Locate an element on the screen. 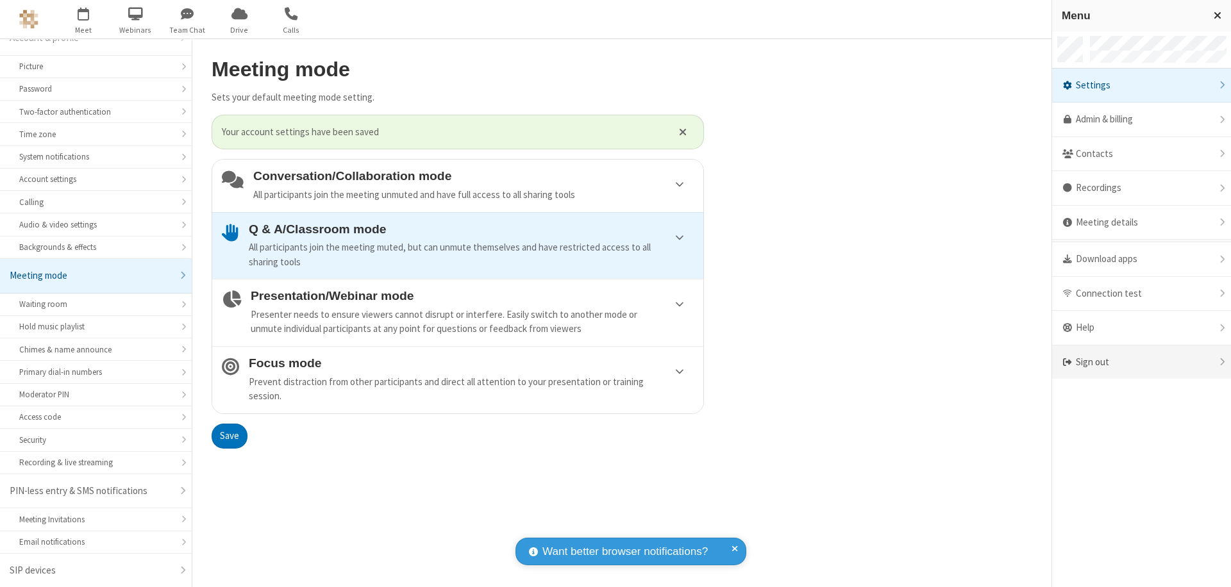 The height and width of the screenshot is (587, 1231). img: QA Selenium DO NOT DELETE OR CHANGE is located at coordinates (29, 19).